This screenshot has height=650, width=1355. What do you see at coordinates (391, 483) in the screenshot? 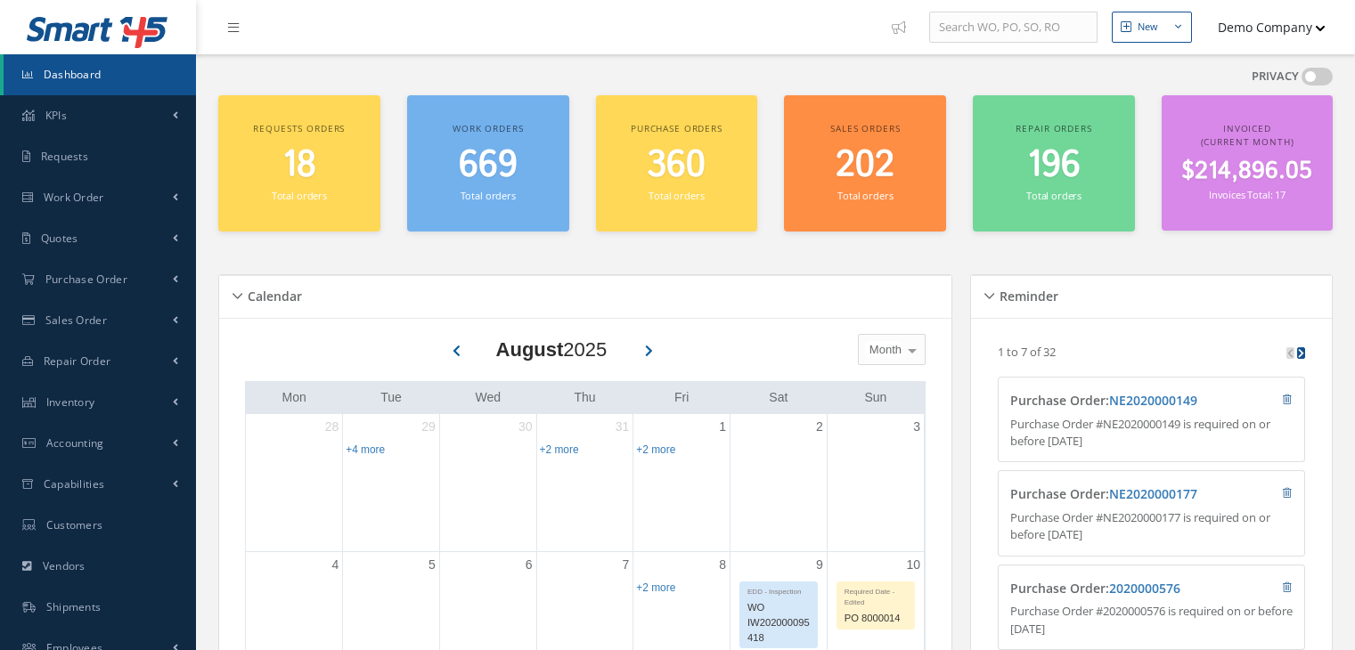
I see `td: July 29, 2025` at bounding box center [391, 483].